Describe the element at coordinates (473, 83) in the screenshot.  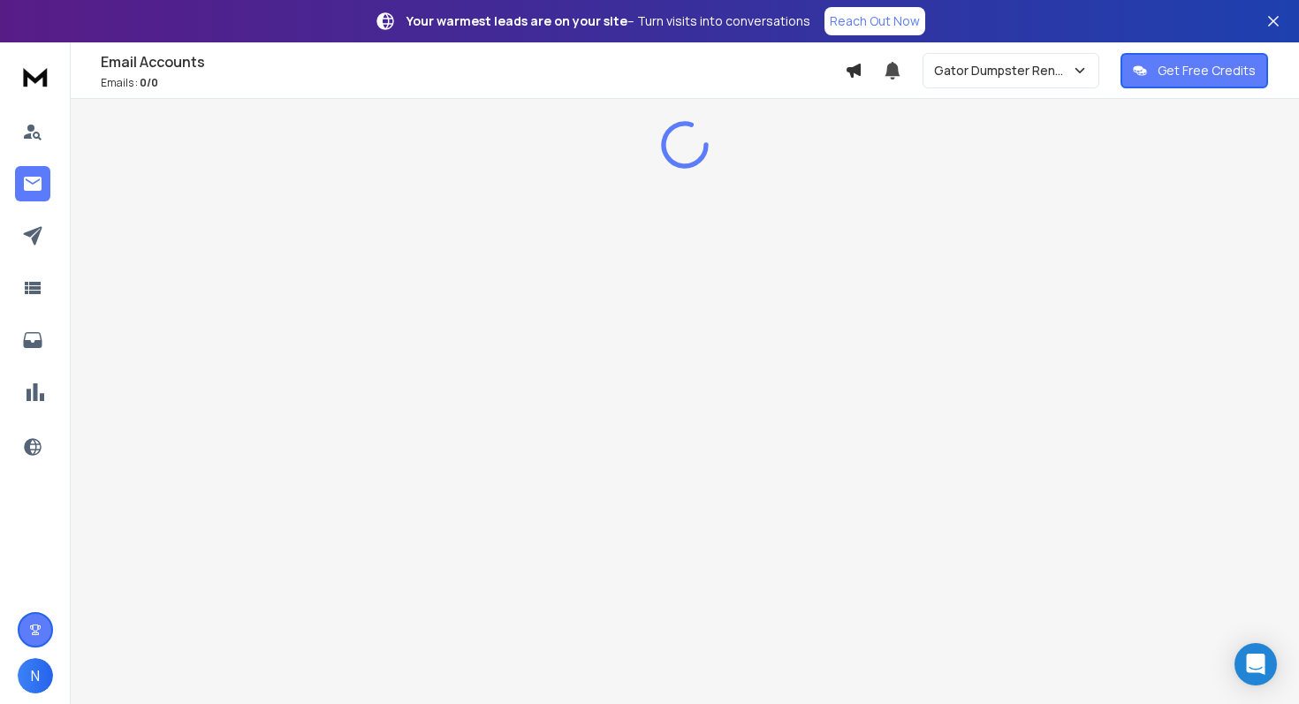
I see `p: Emails :` at that location.